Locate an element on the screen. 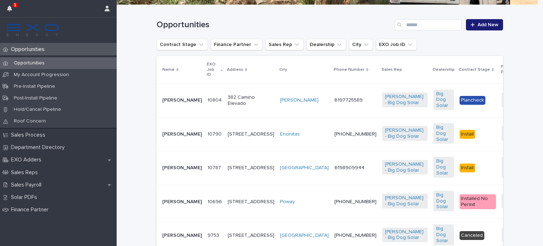 The height and width of the screenshot is (246, 543). p: Phone Number is located at coordinates (349, 70).